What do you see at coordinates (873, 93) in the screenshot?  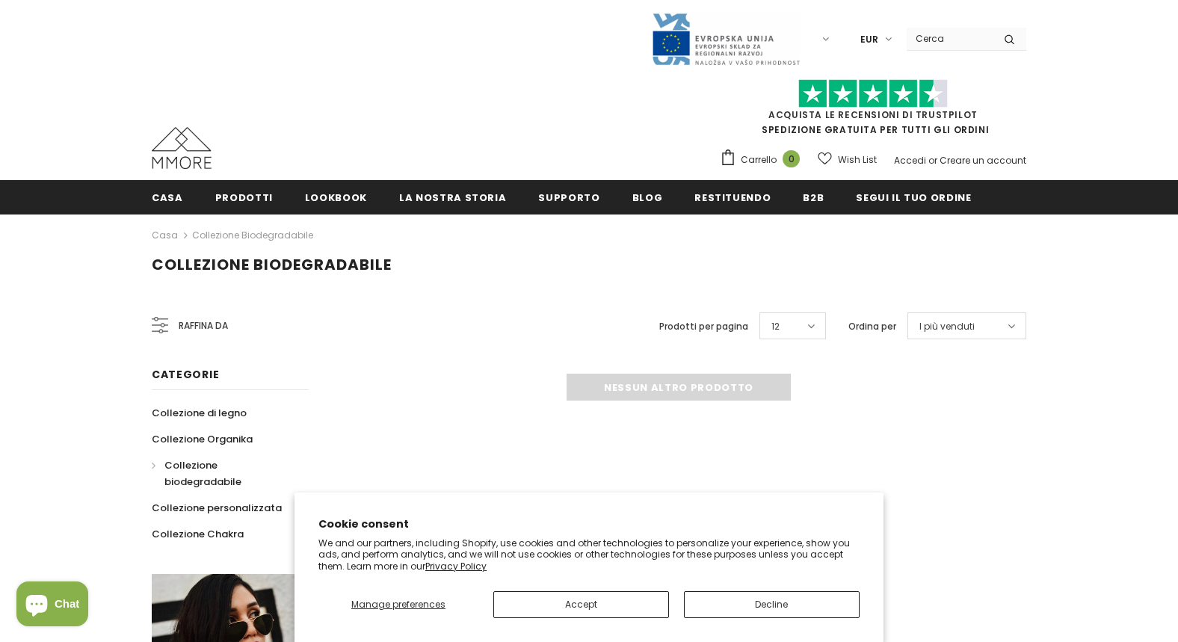 I see `img: Fidati di Pilot Stars` at bounding box center [873, 93].